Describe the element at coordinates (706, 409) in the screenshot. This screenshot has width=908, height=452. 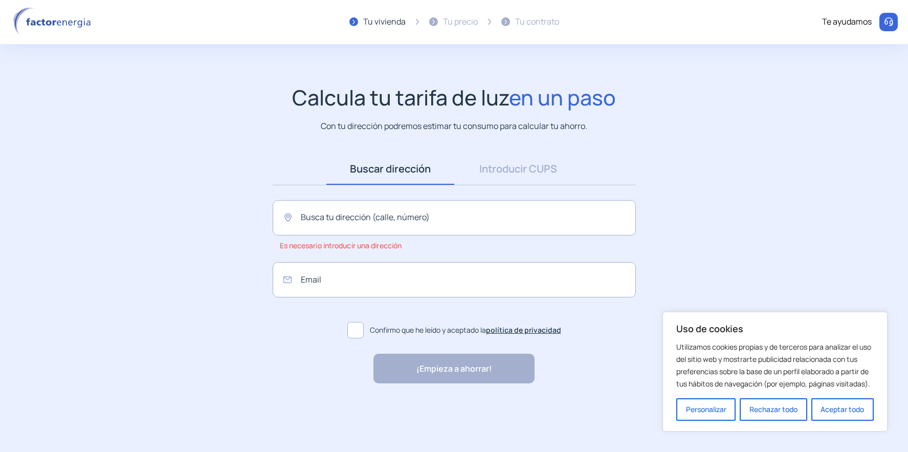
I see `button: Personalizar` at that location.